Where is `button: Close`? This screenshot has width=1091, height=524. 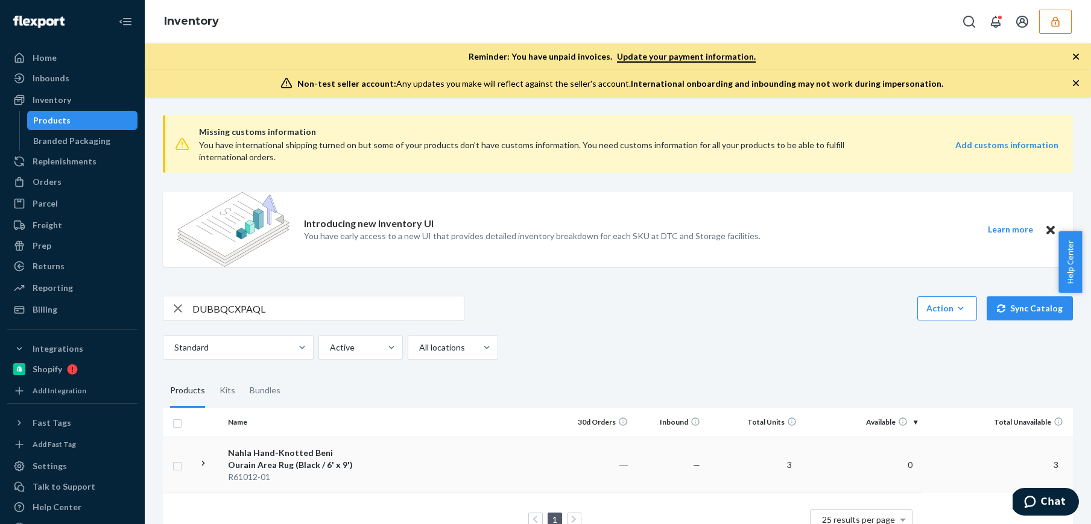 button: Close is located at coordinates (1050, 230).